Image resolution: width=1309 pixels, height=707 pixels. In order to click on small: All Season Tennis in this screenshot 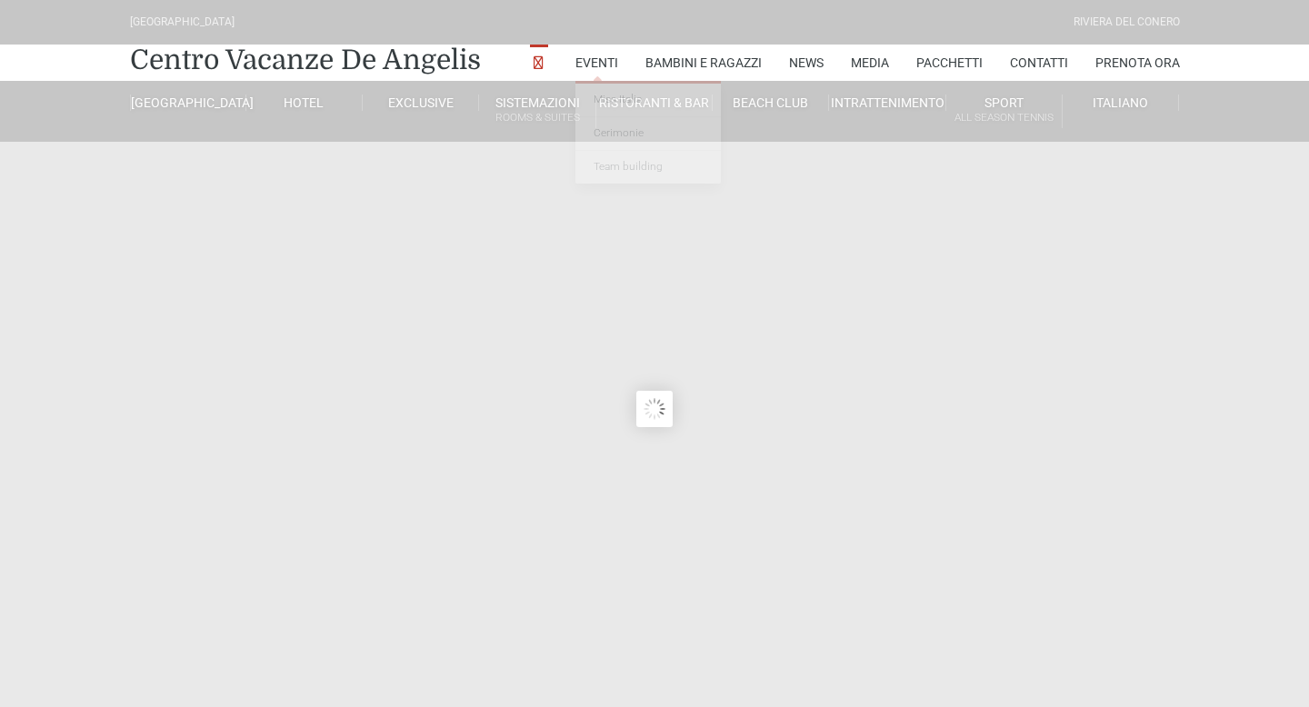, I will do `click(1004, 117)`.